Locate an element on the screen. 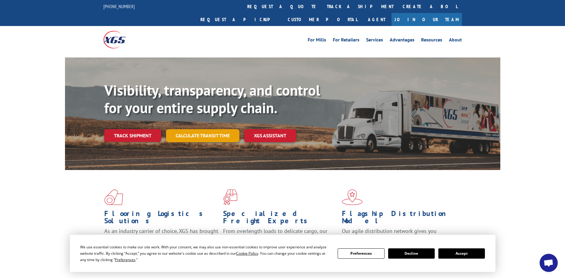 This screenshot has height=278, width=565. a: Calculate transit time is located at coordinates (202, 135).